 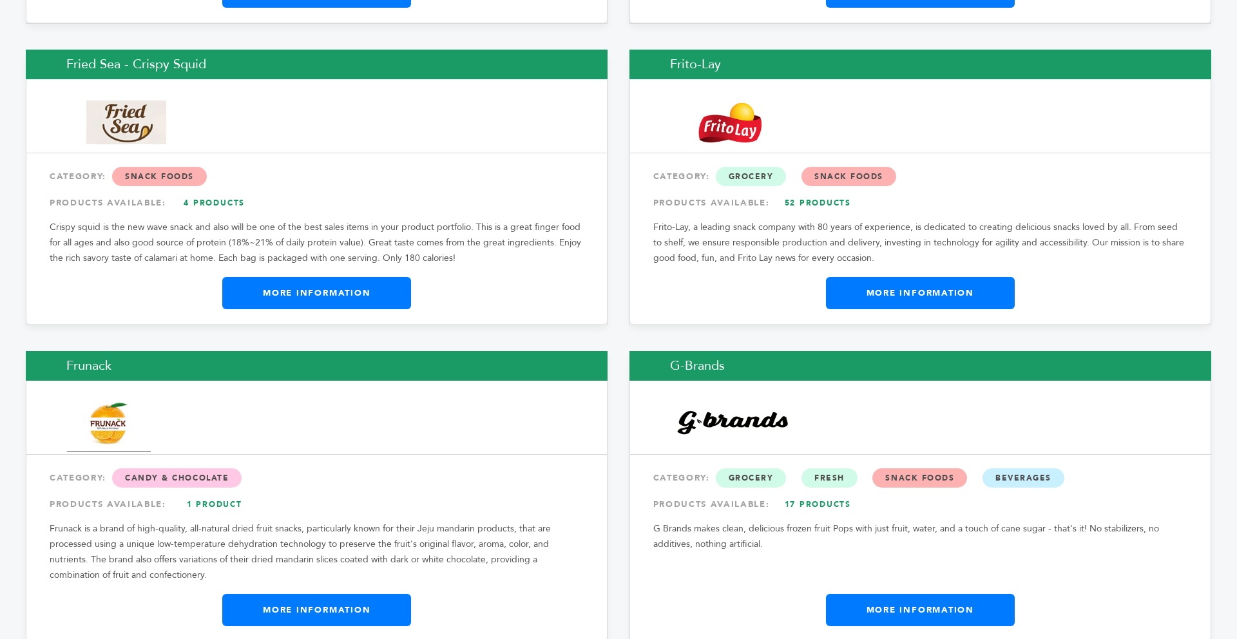 I want to click on span: Beverages, so click(x=1023, y=478).